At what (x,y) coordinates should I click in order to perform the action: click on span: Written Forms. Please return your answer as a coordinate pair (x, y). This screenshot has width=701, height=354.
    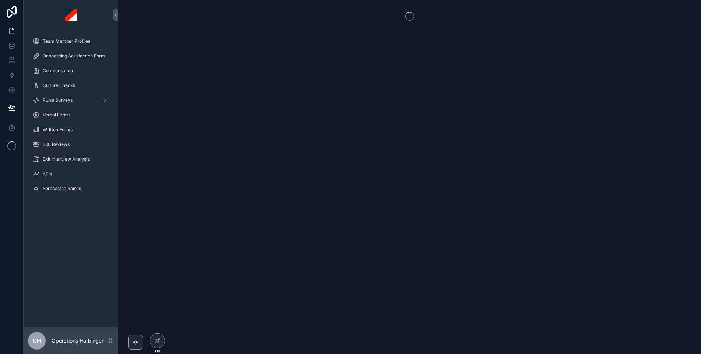
    Looking at the image, I should click on (57, 130).